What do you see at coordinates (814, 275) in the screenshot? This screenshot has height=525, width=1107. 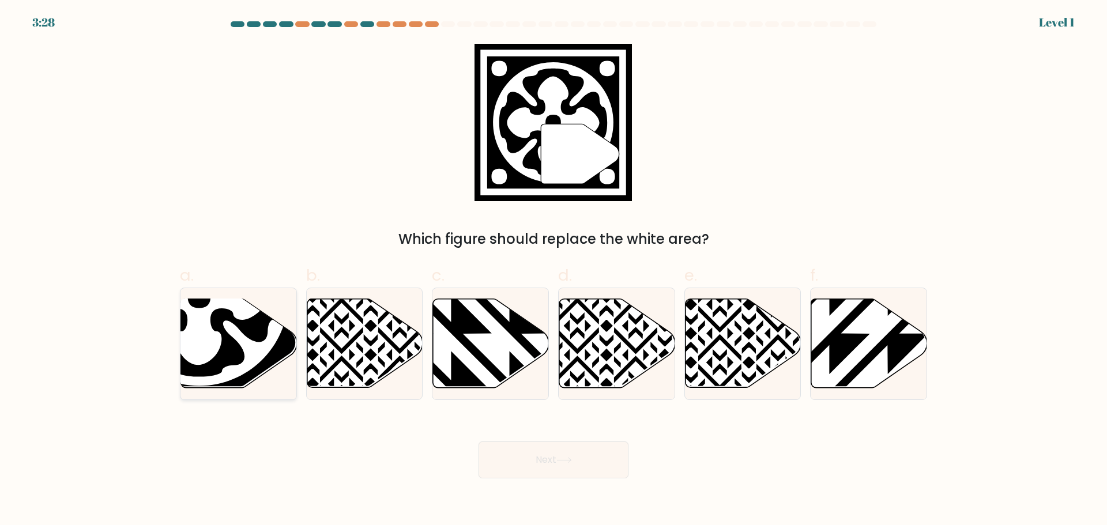 I see `span: f.` at bounding box center [814, 275].